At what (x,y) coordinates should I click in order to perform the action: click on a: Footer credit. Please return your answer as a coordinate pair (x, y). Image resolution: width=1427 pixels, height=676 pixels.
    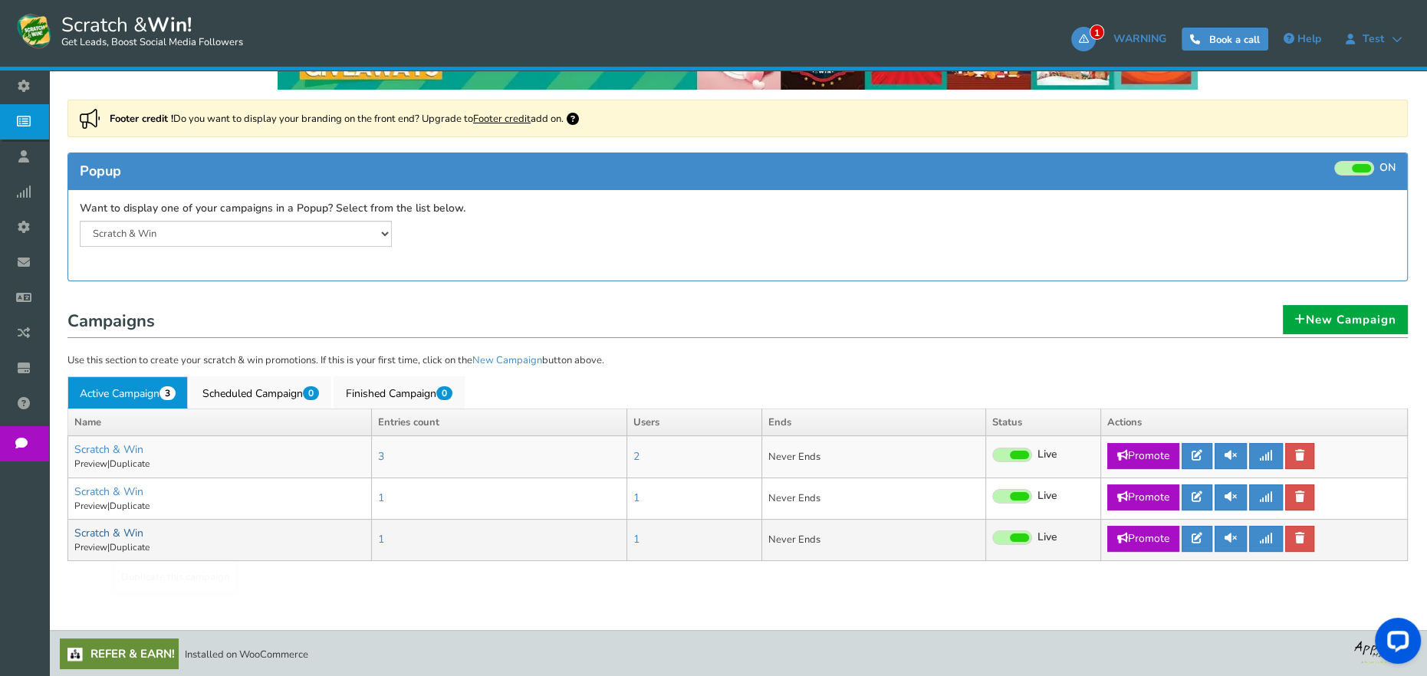
    Looking at the image, I should click on (501, 119).